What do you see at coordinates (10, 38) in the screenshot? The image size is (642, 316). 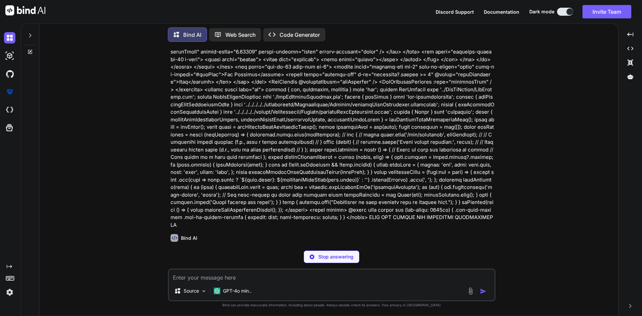 I see `img: darkChat` at bounding box center [10, 38].